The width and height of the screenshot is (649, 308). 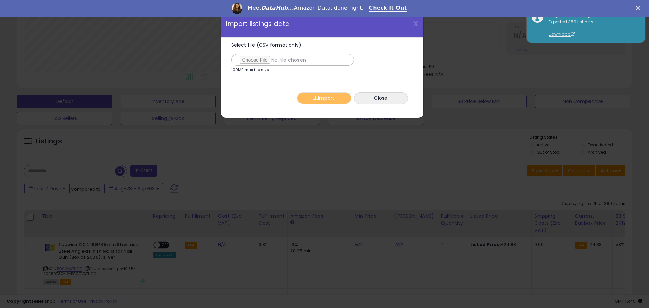 I want to click on span: Import listings data, so click(x=258, y=24).